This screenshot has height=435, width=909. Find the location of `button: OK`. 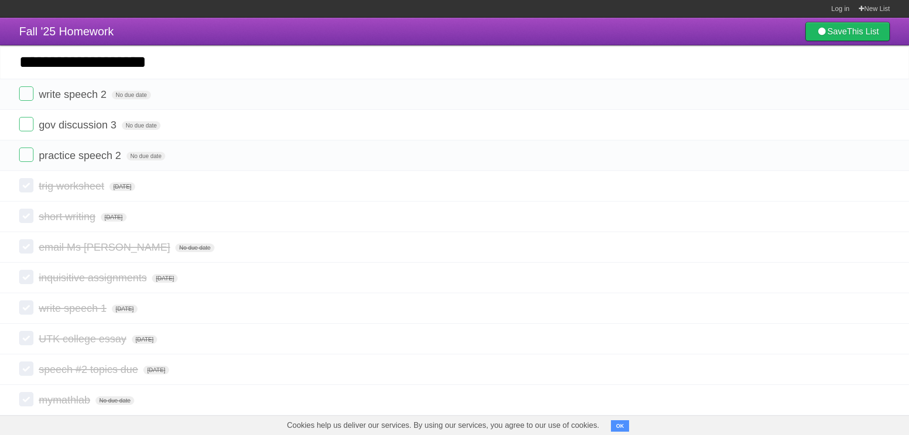

button: OK is located at coordinates (620, 426).